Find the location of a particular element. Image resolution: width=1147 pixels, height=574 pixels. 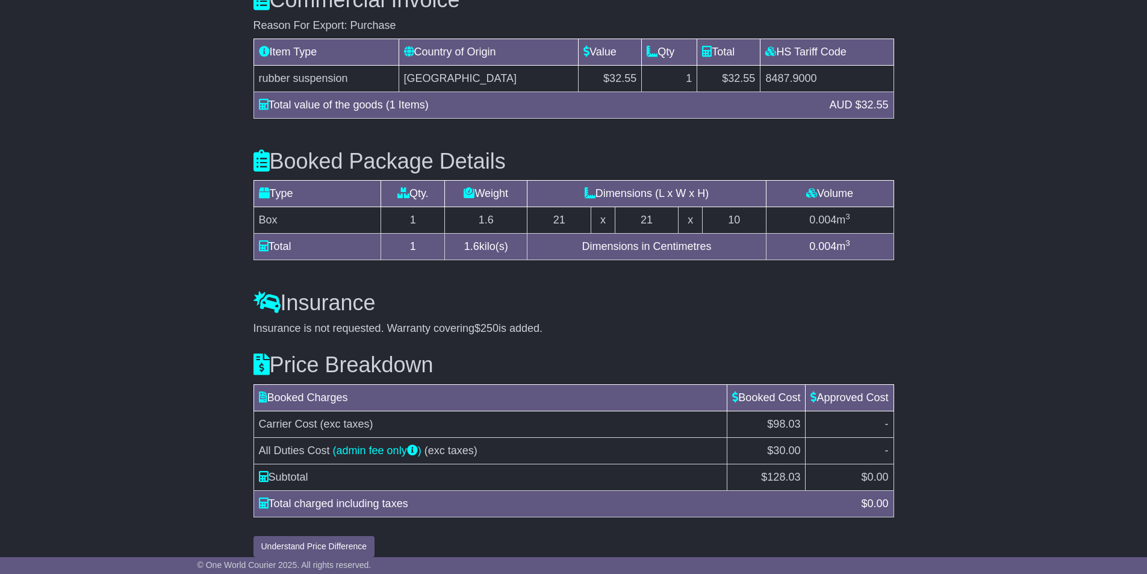

h3: Insurance is located at coordinates (574, 303).